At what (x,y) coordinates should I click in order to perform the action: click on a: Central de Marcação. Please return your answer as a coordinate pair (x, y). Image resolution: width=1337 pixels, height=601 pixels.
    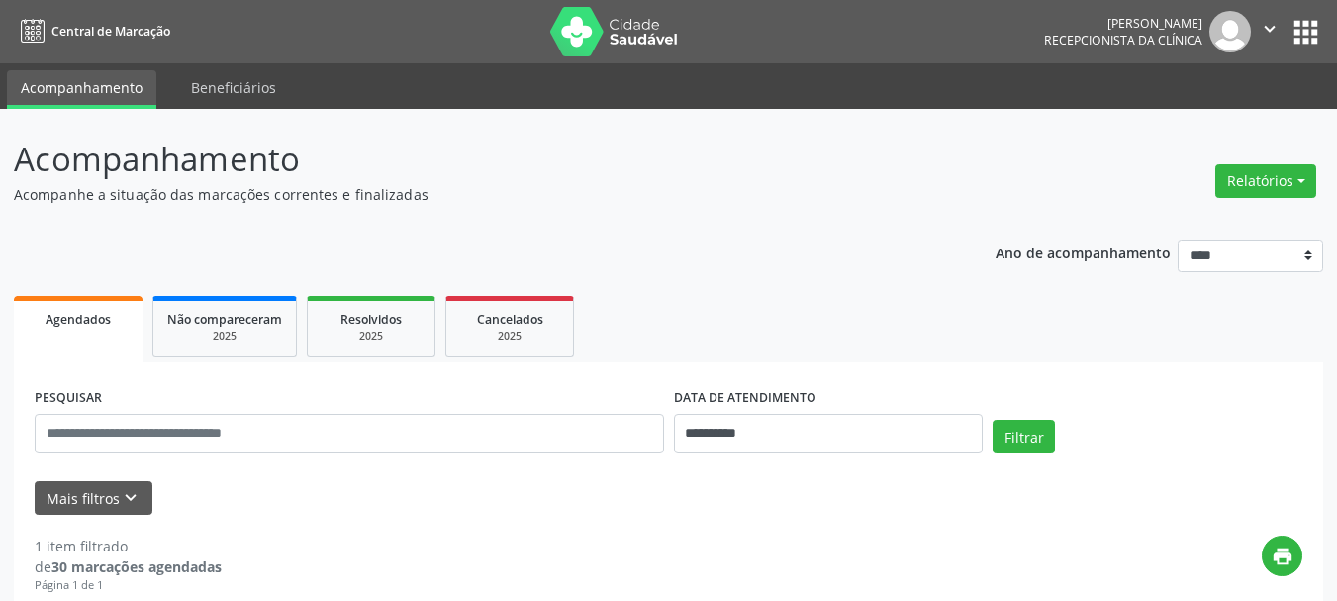
    Looking at the image, I should click on (92, 31).